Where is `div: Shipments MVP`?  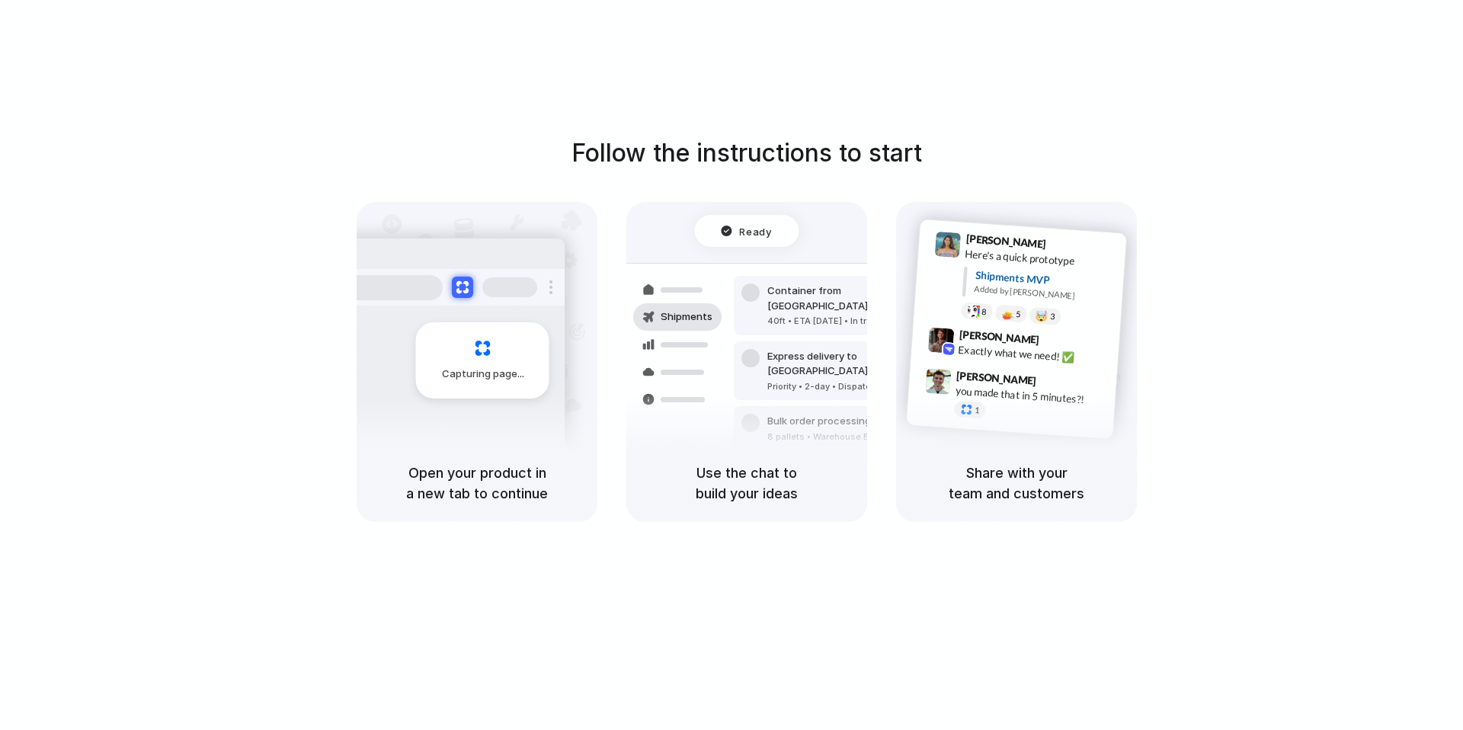
div: Shipments MVP is located at coordinates (1045, 280).